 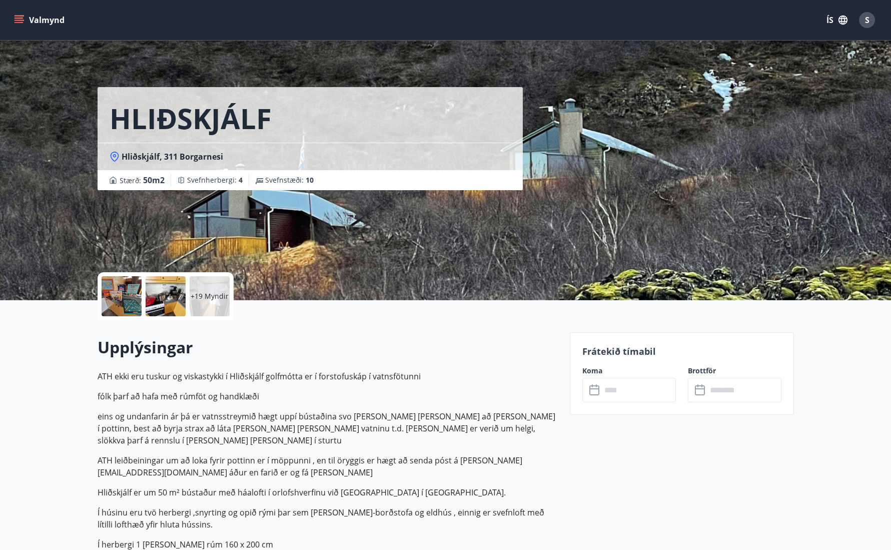 What do you see at coordinates (328, 396) in the screenshot?
I see `p: fólk þarf að hafa með rúmföt og handklæði` at bounding box center [328, 396].